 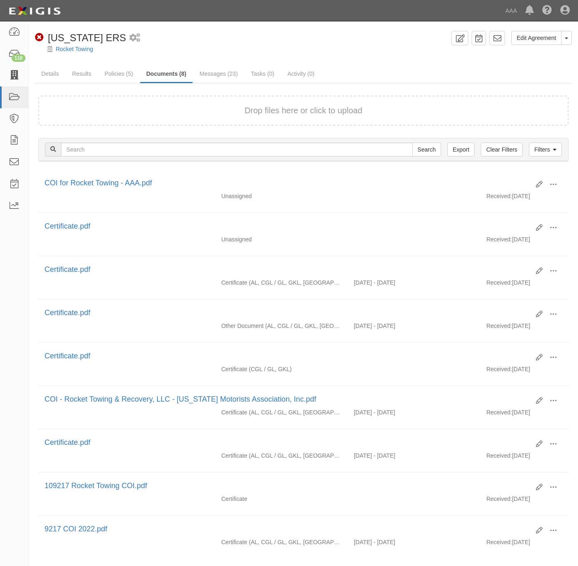 What do you see at coordinates (166, 74) in the screenshot?
I see `a: Documents (8)` at bounding box center [166, 74].